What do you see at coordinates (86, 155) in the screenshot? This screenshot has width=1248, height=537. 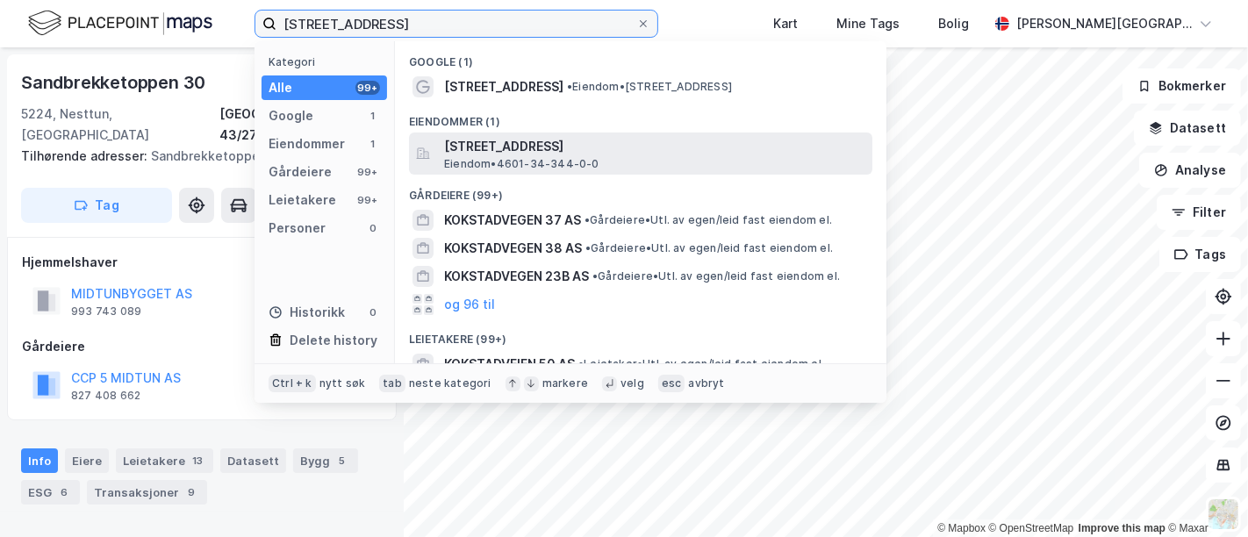 I see `span: Tilhørende adresser:` at bounding box center [86, 155].